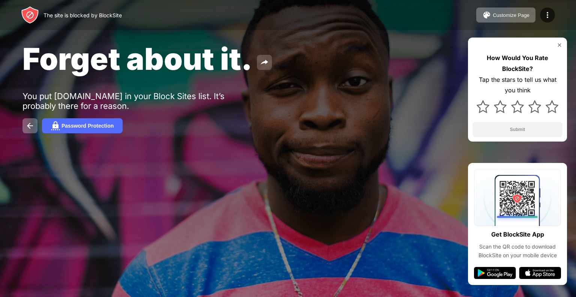  I want to click on div: How Would You Rate BlockSite?, so click(518, 63).